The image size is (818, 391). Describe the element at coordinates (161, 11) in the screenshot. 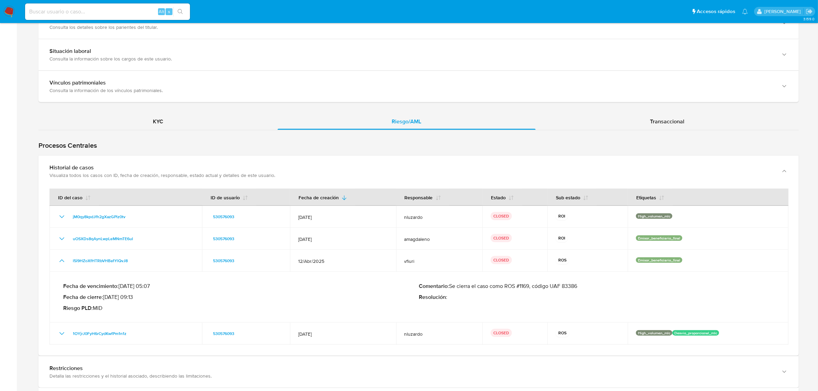

I see `span: Alt` at that location.